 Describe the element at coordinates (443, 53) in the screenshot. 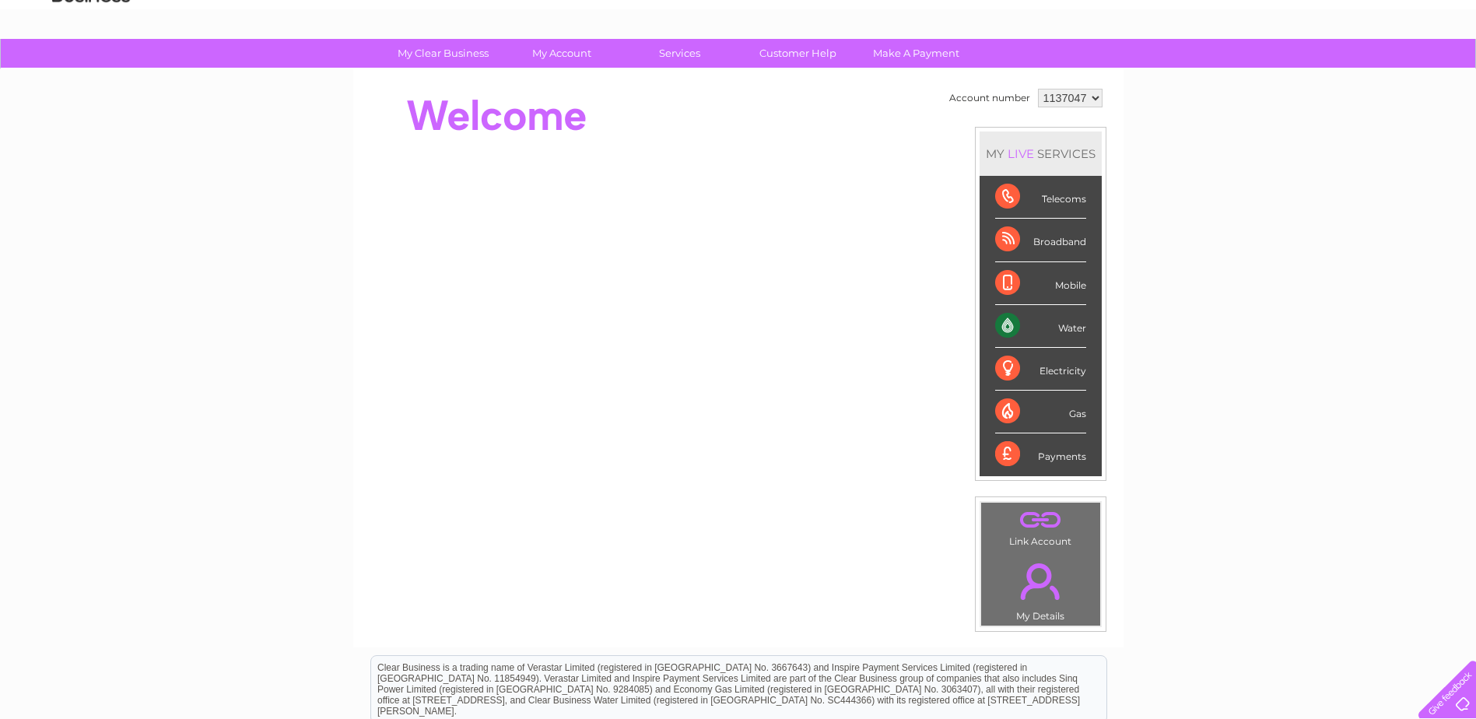

I see `a: My Clear Business` at that location.